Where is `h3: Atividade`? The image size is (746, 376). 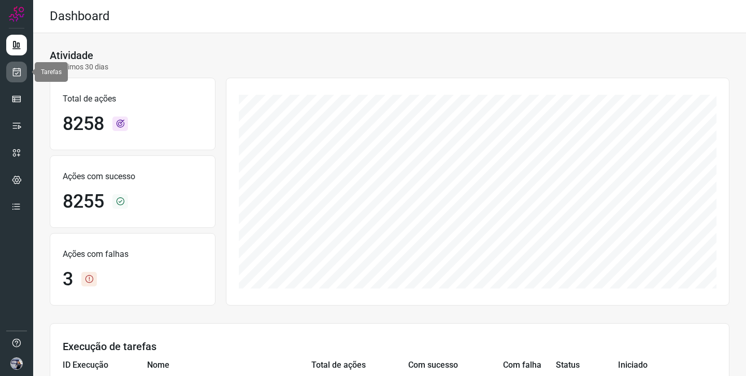
h3: Atividade is located at coordinates (71, 55).